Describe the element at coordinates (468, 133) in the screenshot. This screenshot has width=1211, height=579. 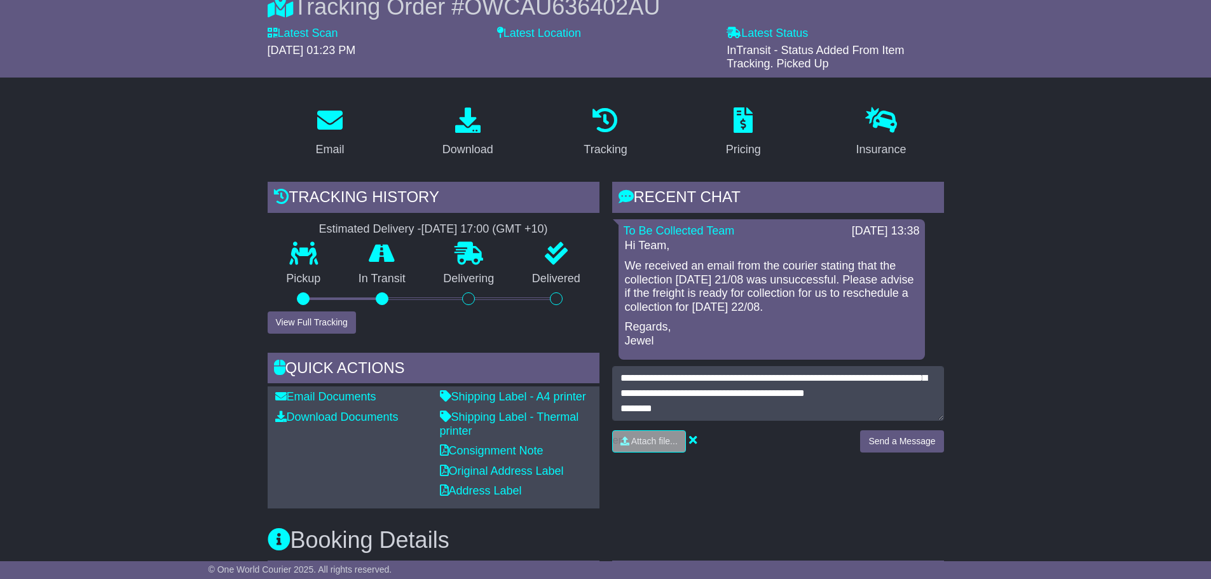
I see `a: Download` at that location.